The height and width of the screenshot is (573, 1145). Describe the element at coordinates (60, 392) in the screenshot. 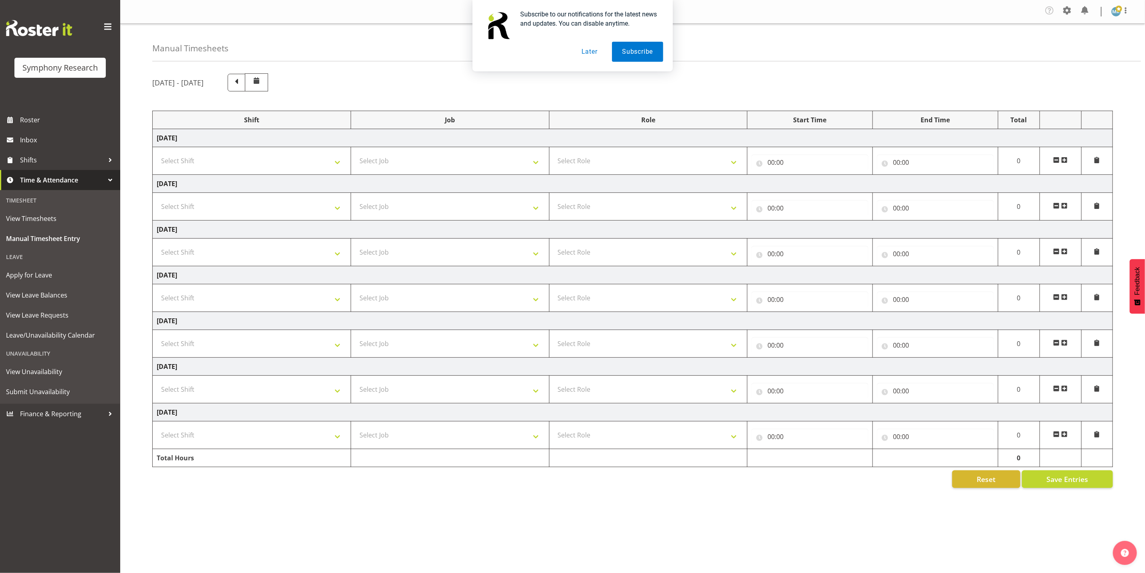

I see `a: Submit Unavailability` at that location.